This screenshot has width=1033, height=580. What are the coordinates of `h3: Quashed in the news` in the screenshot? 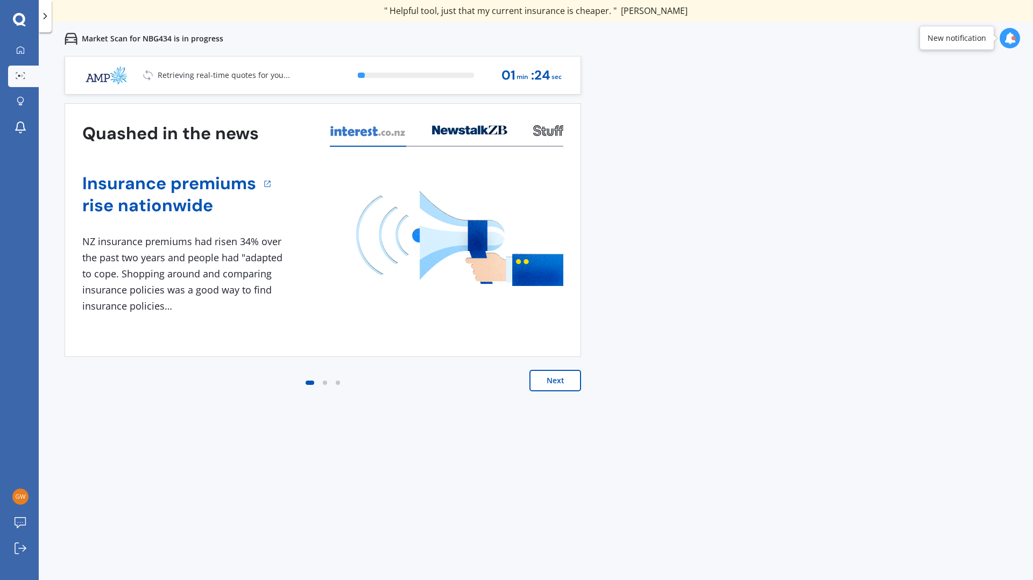 It's located at (170, 133).